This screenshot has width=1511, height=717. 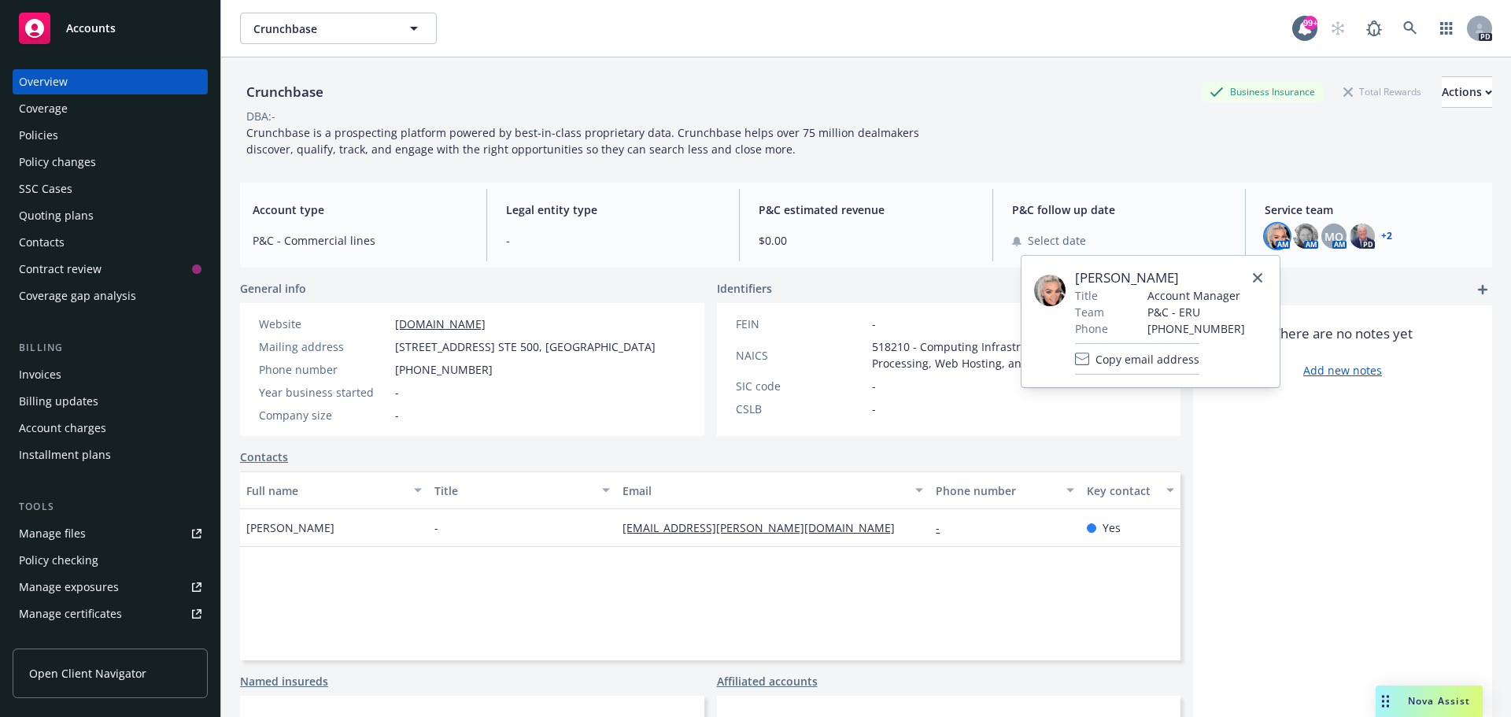 I want to click on div: Mailing address, so click(x=323, y=346).